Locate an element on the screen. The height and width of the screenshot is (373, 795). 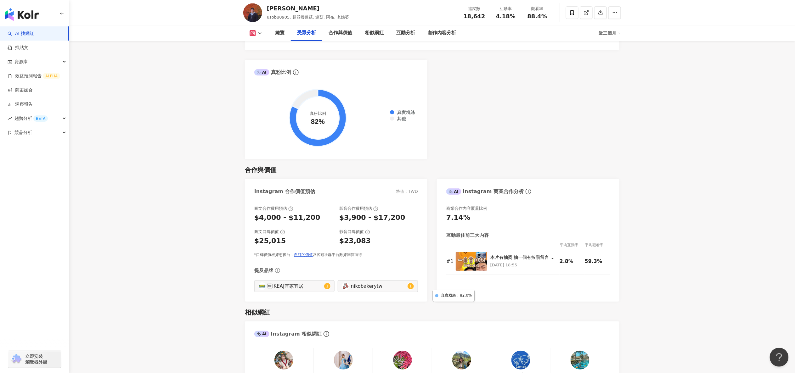
div: 互動分析 is located at coordinates (405, 33).